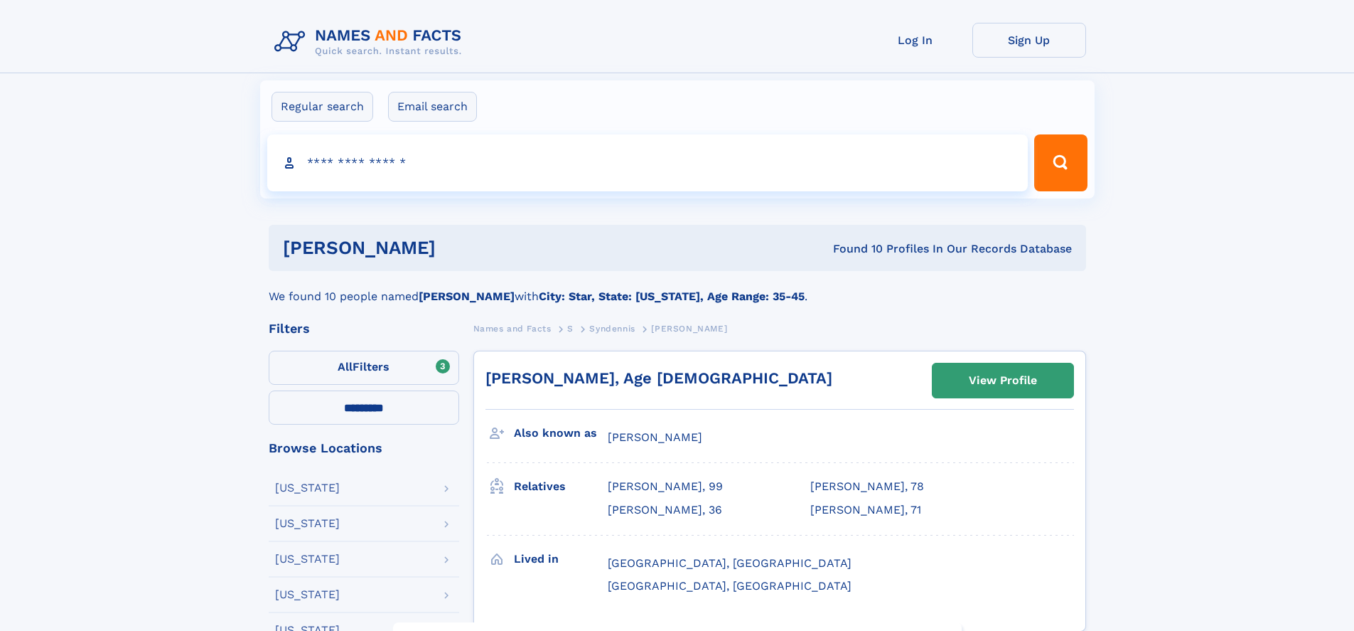  Describe the element at coordinates (1061, 163) in the screenshot. I see `button: Search Button` at that location.